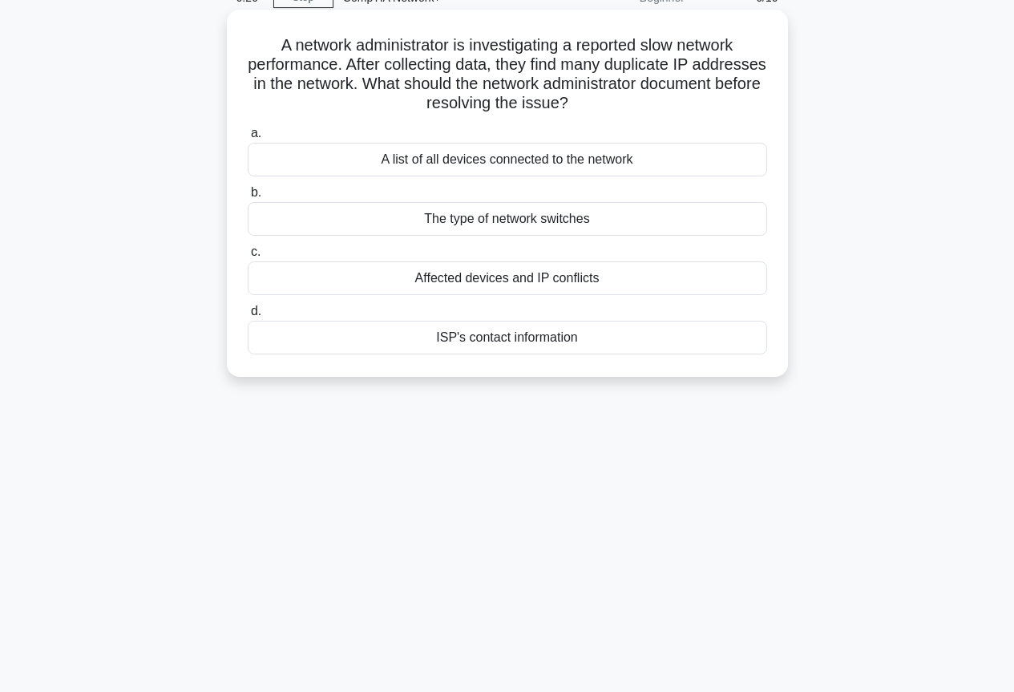 The height and width of the screenshot is (692, 1014). What do you see at coordinates (507, 278) in the screenshot?
I see `div: Affected devices and IP conflicts` at bounding box center [507, 278].